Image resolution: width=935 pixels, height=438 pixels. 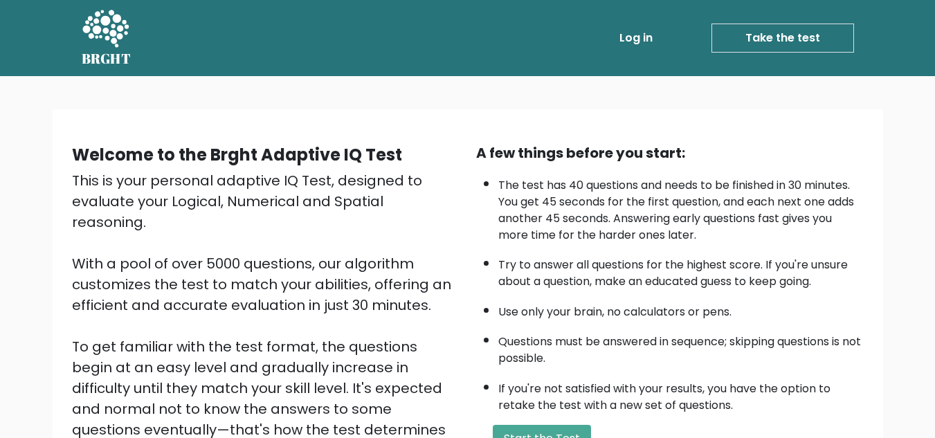 I want to click on div: A few things before you start:, so click(x=670, y=153).